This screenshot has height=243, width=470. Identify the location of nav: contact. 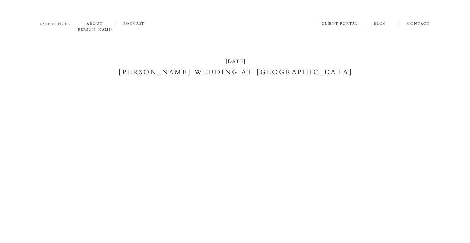
(418, 24).